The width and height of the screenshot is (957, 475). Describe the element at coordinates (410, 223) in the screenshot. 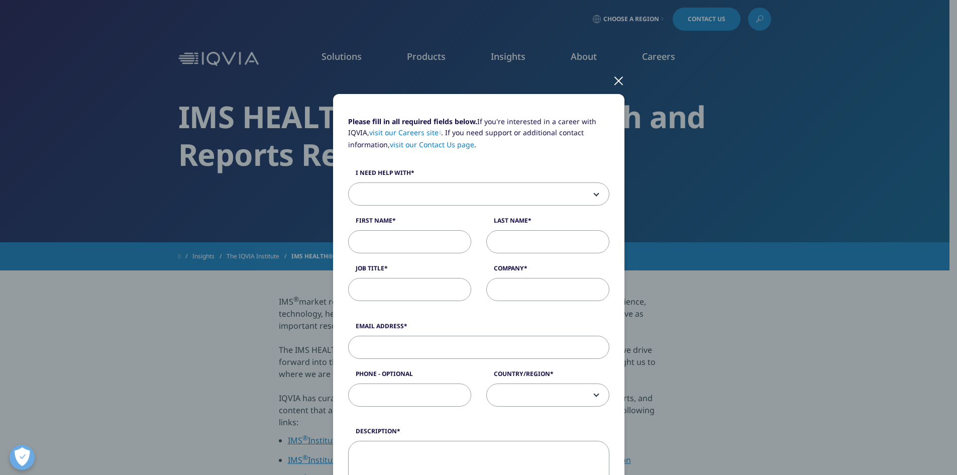

I see `label: First Name` at that location.